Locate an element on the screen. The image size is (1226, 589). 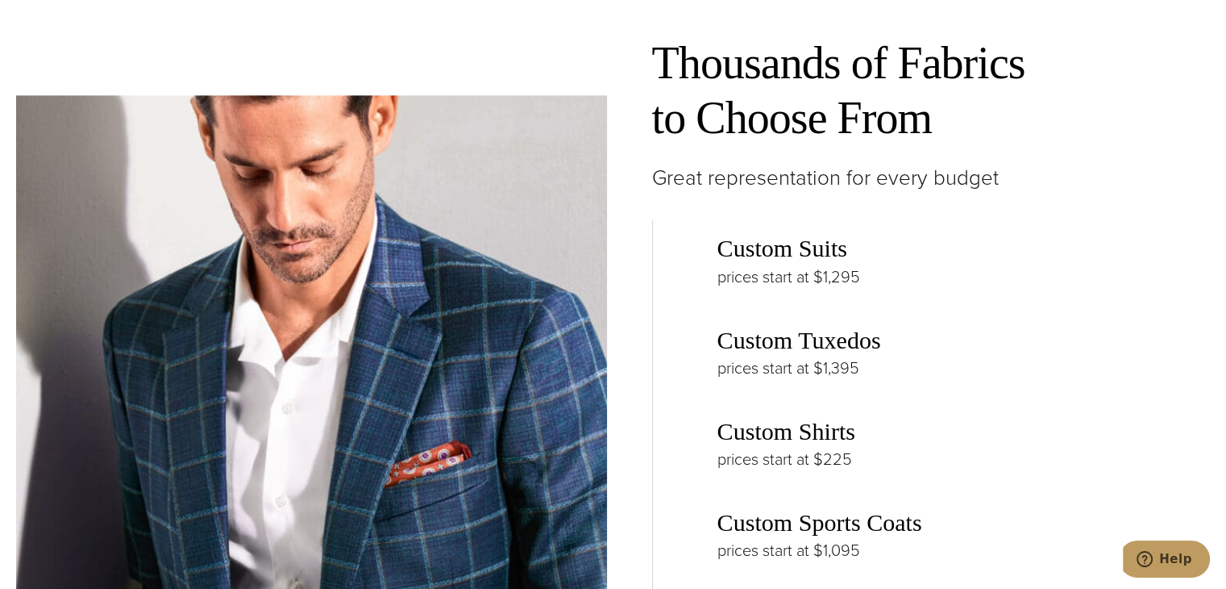
a: Custom Sports Coats is located at coordinates (820, 523).